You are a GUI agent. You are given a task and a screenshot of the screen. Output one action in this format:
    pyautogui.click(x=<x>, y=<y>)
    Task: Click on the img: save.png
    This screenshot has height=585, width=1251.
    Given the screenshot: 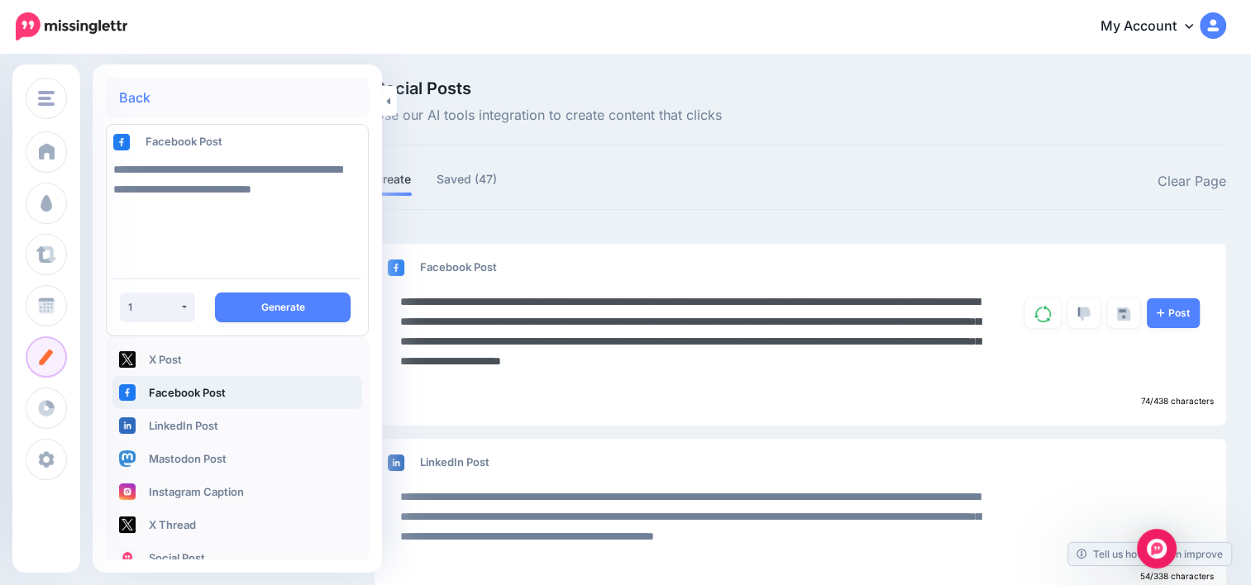 What is the action you would take?
    pyautogui.click(x=1123, y=314)
    